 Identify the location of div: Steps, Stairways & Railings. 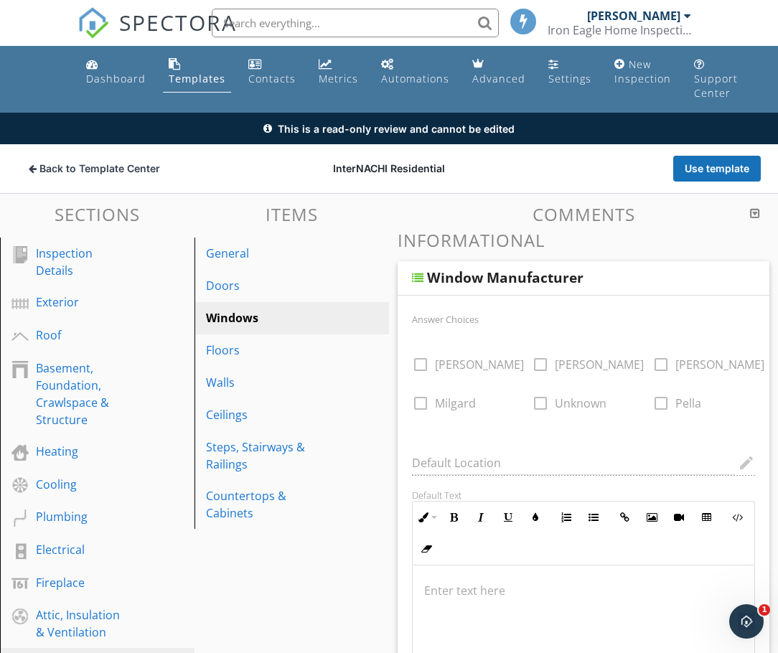
(267, 456).